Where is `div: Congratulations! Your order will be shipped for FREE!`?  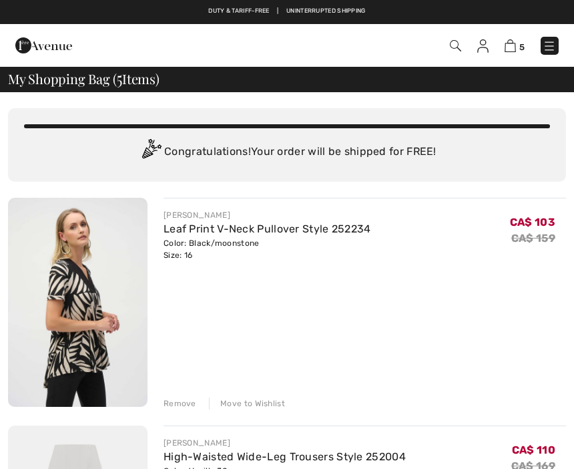 div: Congratulations! Your order will be shipped for FREE! is located at coordinates (287, 152).